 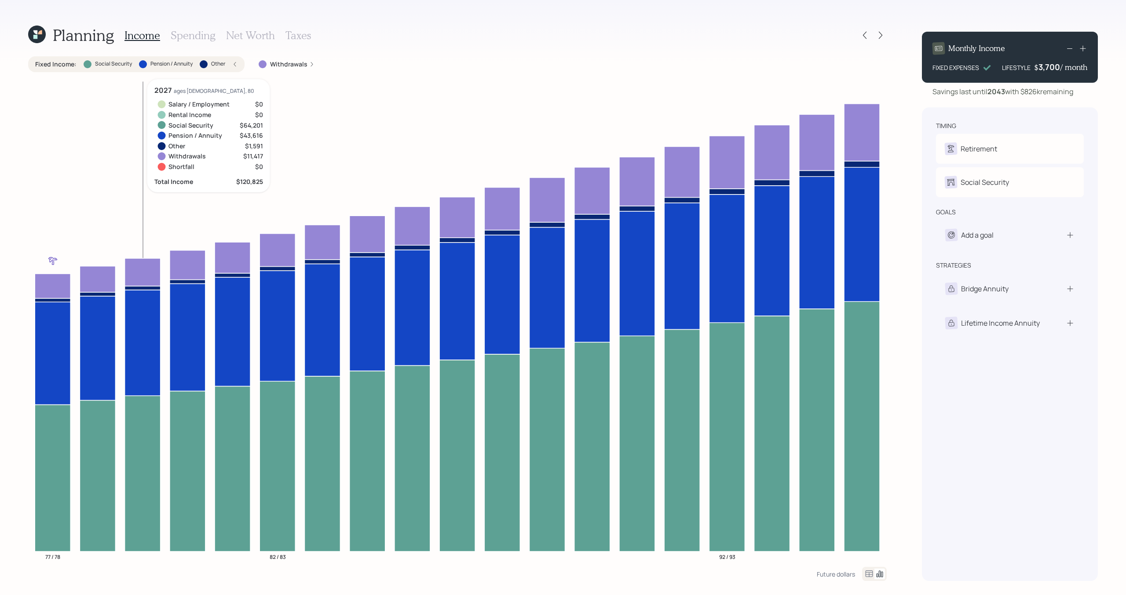 What do you see at coordinates (985, 289) in the screenshot?
I see `div: Bridge Annuity` at bounding box center [985, 289].